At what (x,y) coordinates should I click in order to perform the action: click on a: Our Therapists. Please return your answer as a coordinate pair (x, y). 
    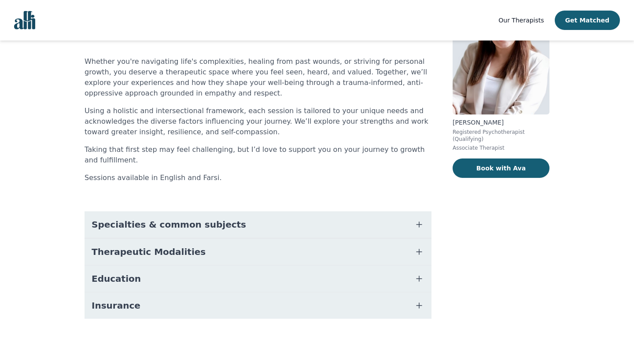
    Looking at the image, I should click on (521, 20).